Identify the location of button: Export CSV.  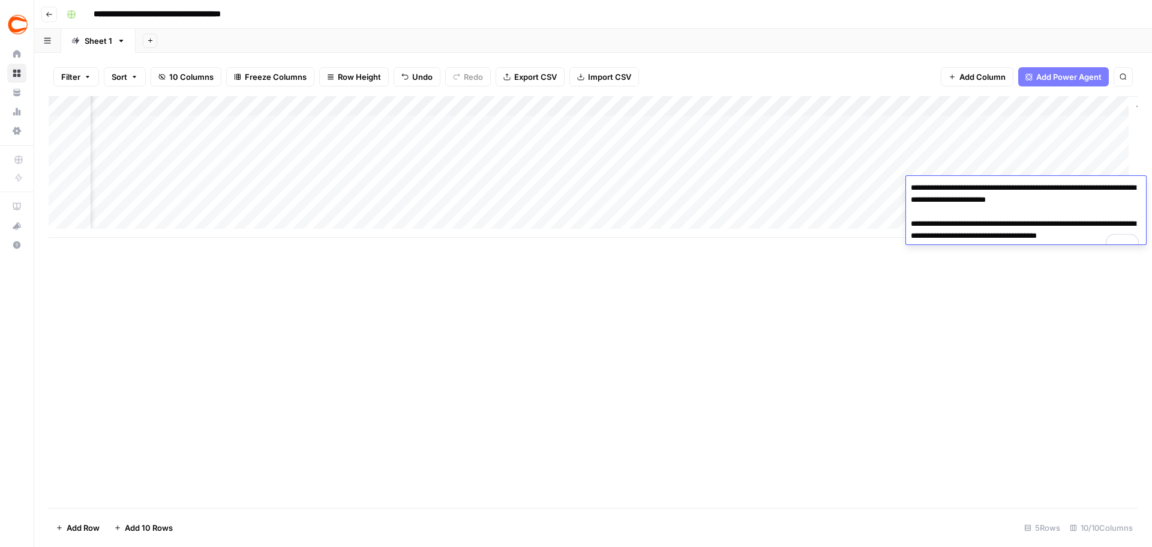
(530, 77).